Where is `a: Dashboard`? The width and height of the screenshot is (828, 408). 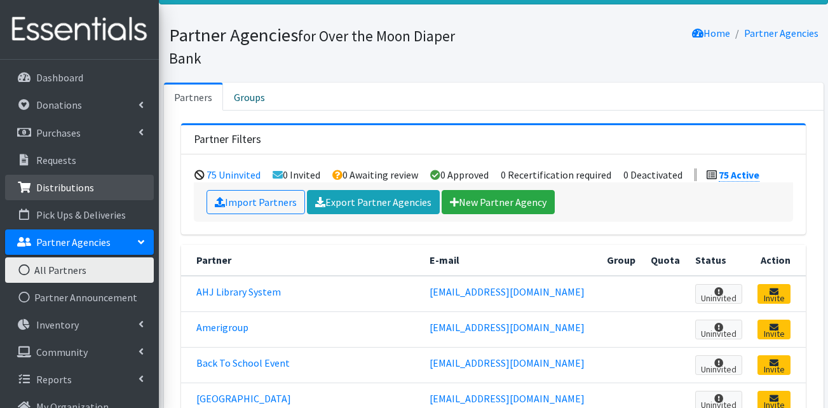
a: Dashboard is located at coordinates (79, 78).